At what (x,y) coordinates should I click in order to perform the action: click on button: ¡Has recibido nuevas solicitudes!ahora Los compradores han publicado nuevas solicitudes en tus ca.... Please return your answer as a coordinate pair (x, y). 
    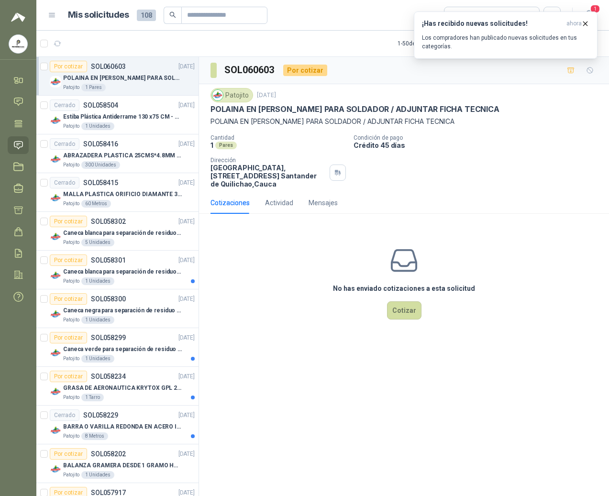
    Looking at the image, I should click on (506, 35).